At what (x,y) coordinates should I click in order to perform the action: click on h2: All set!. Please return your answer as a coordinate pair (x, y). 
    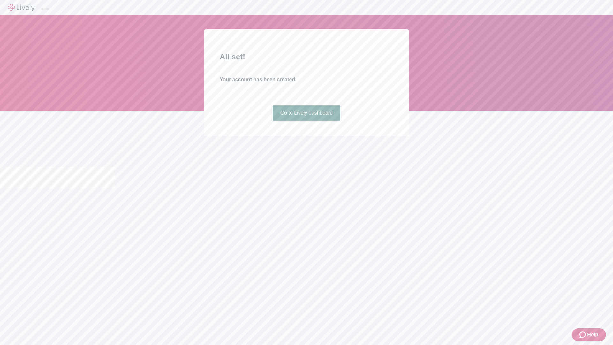
    Looking at the image, I should click on (307, 57).